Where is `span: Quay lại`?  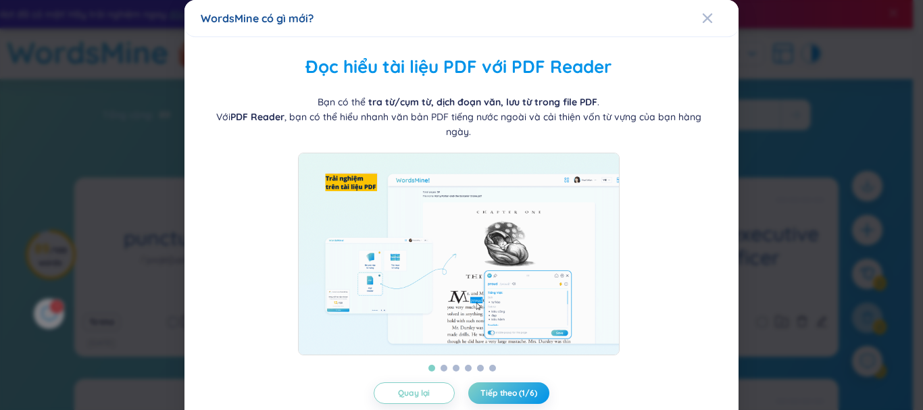
span: Quay lại is located at coordinates (414, 393).